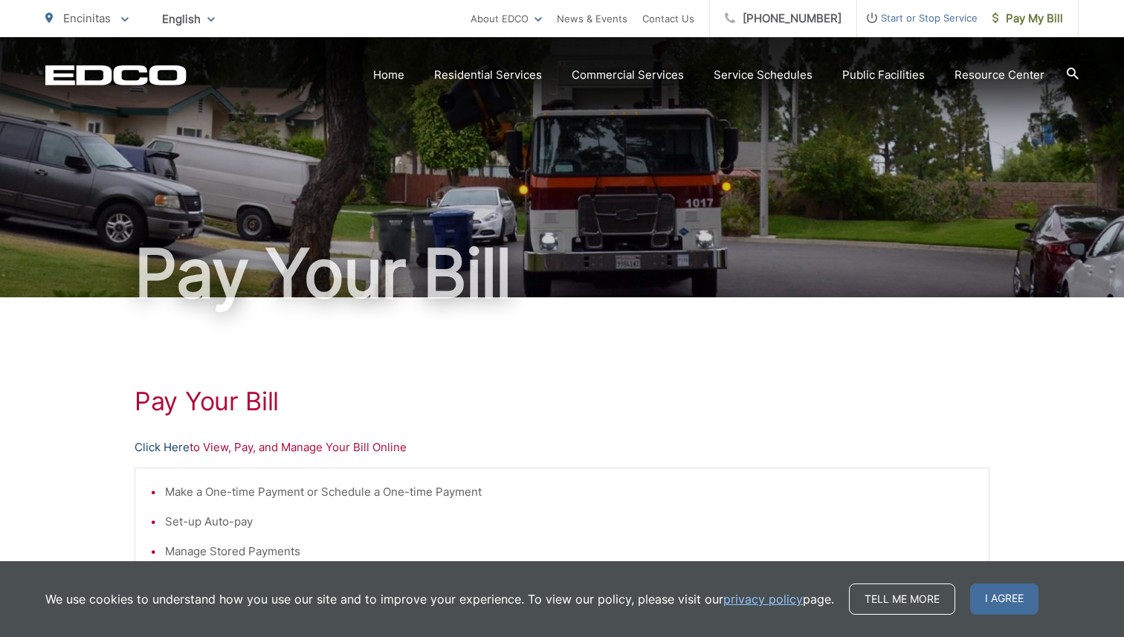 This screenshot has height=637, width=1124. Describe the element at coordinates (1028, 19) in the screenshot. I see `span: Pay My Bill` at that location.